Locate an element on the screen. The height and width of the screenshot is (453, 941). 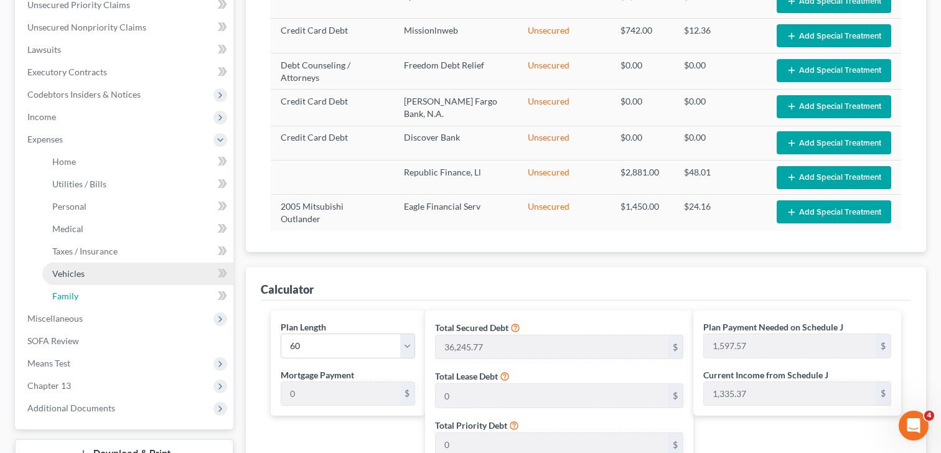
td: Discover Bank is located at coordinates (456, 142).